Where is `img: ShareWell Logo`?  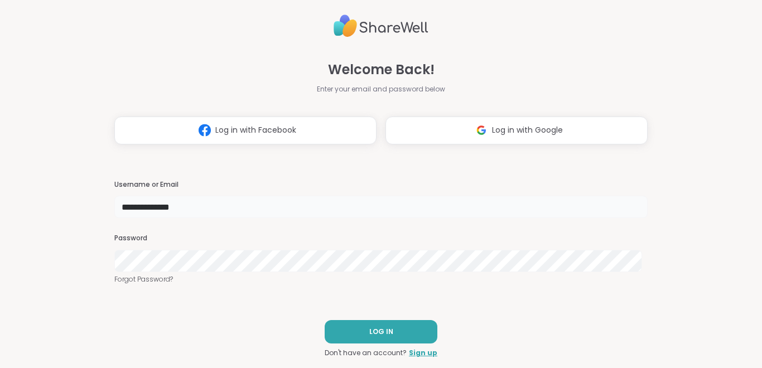
img: ShareWell Logo is located at coordinates (381, 26).